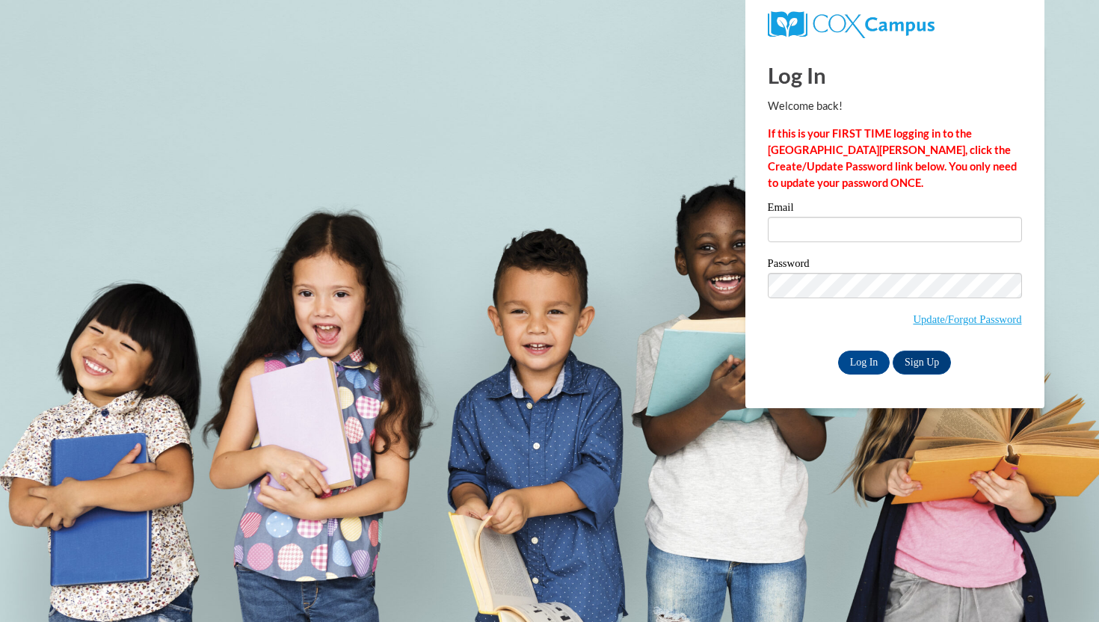 The height and width of the screenshot is (622, 1099). What do you see at coordinates (851, 25) in the screenshot?
I see `img: COX Campus` at bounding box center [851, 25].